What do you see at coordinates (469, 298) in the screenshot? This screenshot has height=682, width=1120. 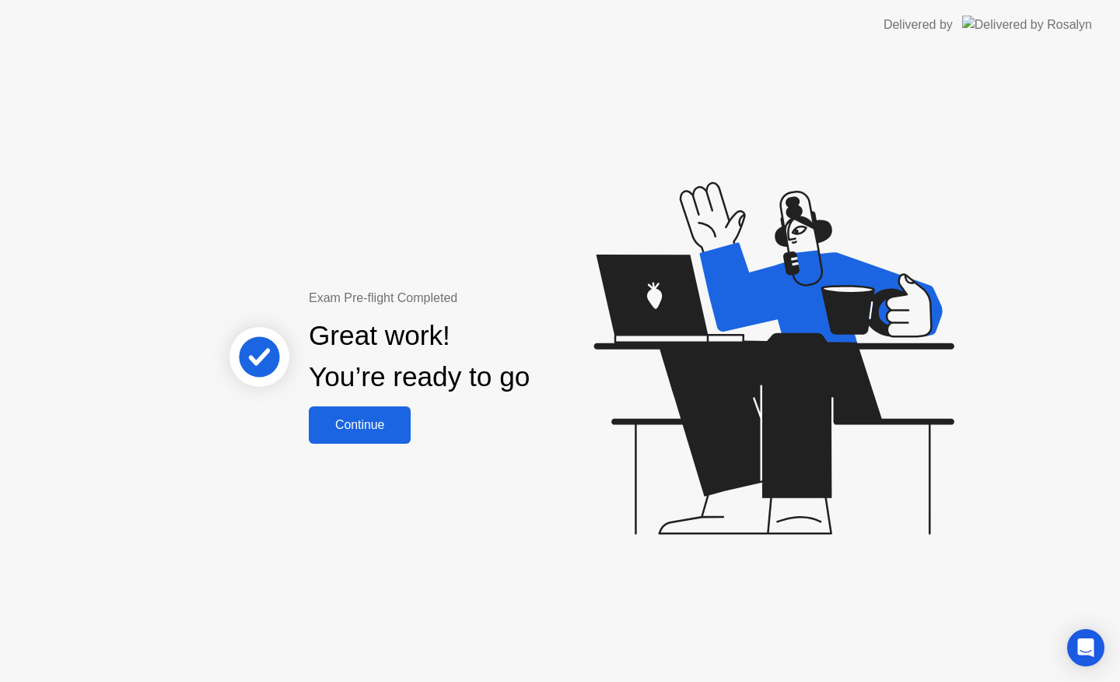 I see `div: Exam Pre-flight Completed` at bounding box center [469, 298].